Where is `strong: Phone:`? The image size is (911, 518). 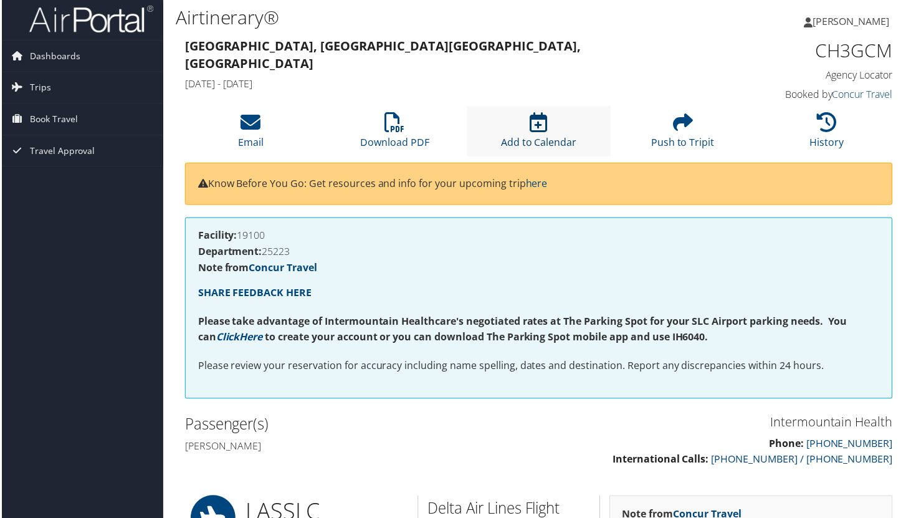 strong: Phone: is located at coordinates (788, 445).